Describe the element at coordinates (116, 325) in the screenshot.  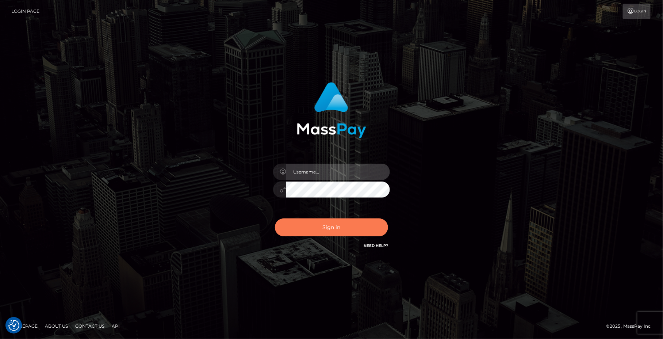
I see `a: API` at that location.